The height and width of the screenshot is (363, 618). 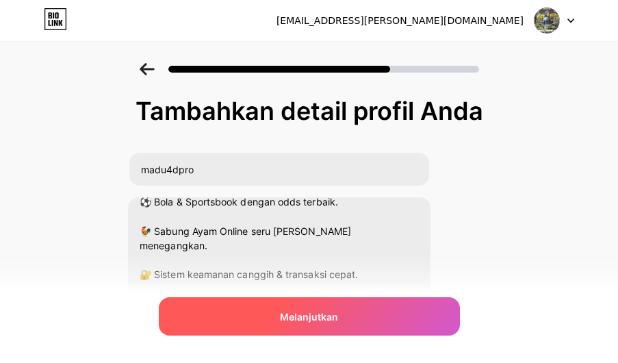 I want to click on img: winmadu4d, so click(x=547, y=21).